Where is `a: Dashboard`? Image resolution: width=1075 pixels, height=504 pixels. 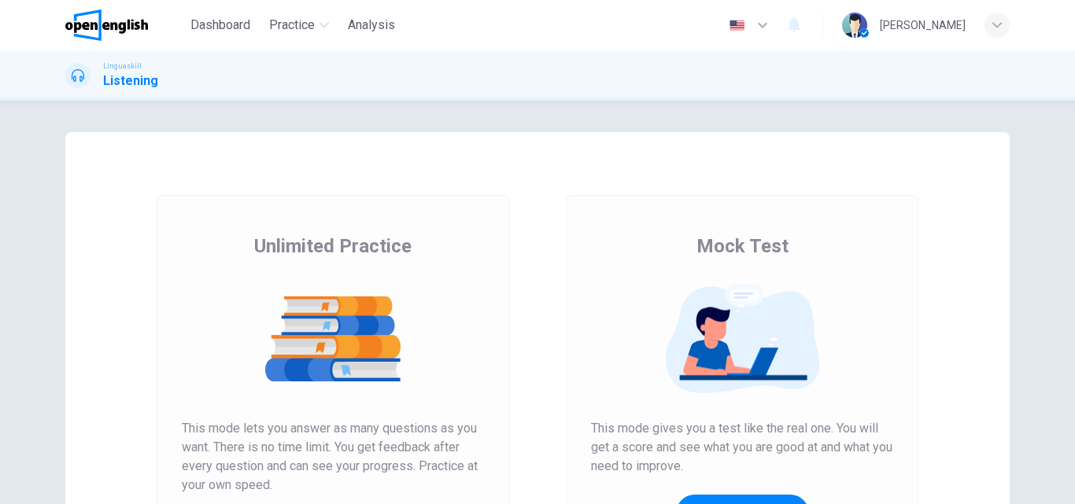
a: Dashboard is located at coordinates (220, 25).